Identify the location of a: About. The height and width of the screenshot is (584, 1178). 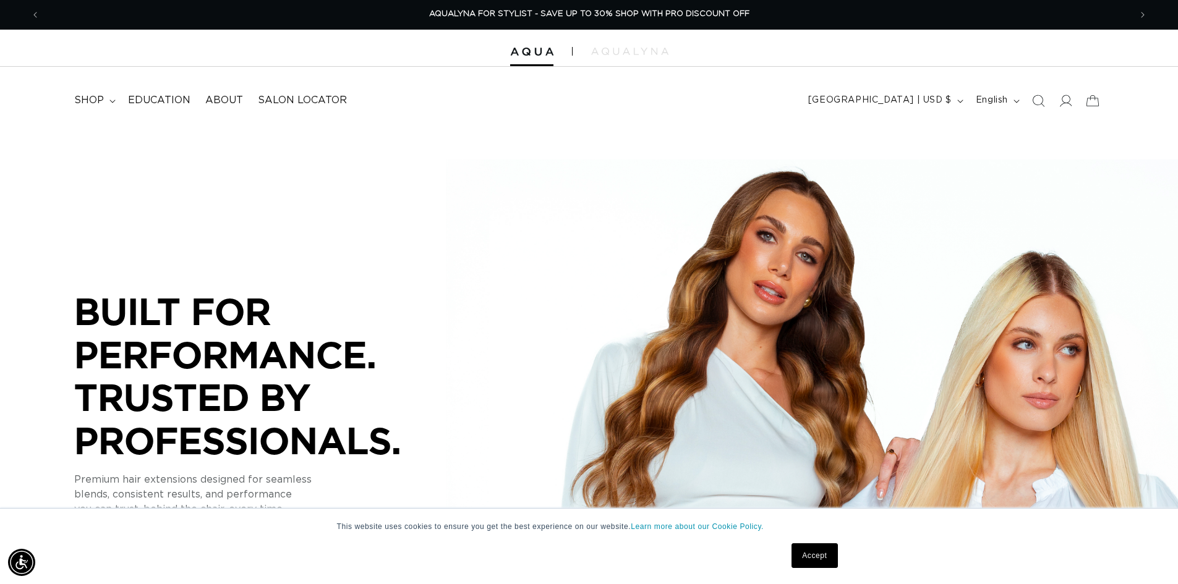
(224, 100).